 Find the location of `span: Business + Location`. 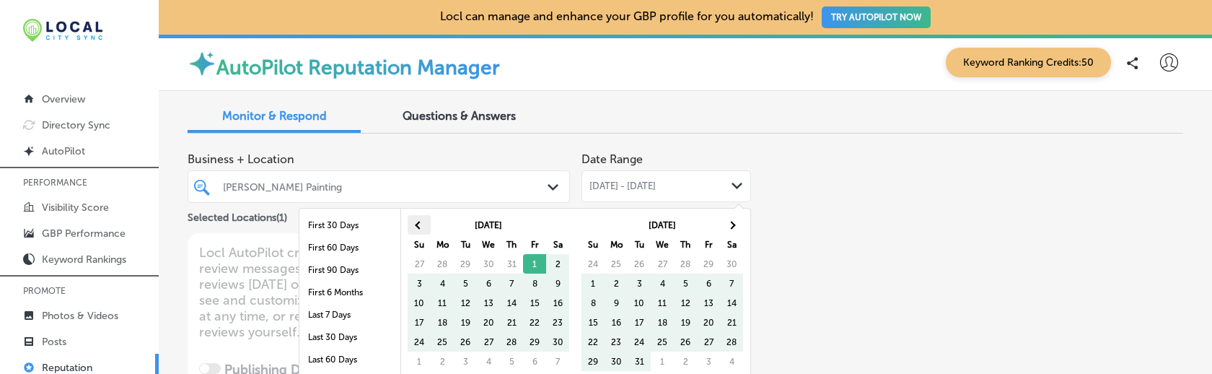

span: Business + Location is located at coordinates (379, 159).